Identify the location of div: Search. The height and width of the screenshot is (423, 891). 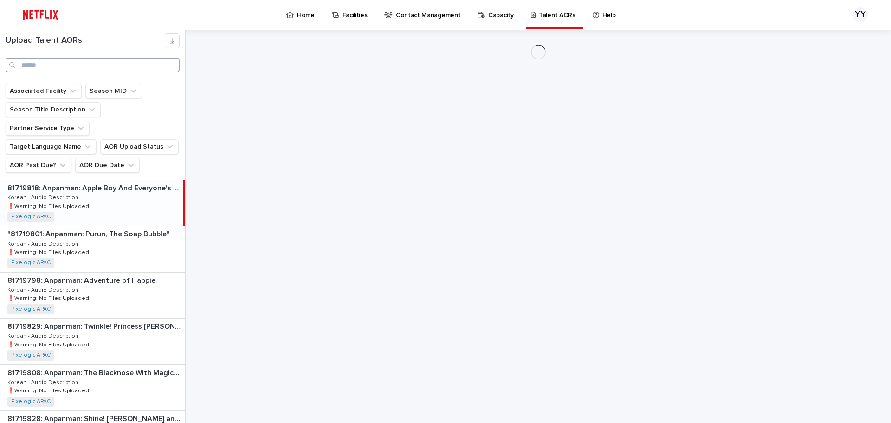
(92, 65).